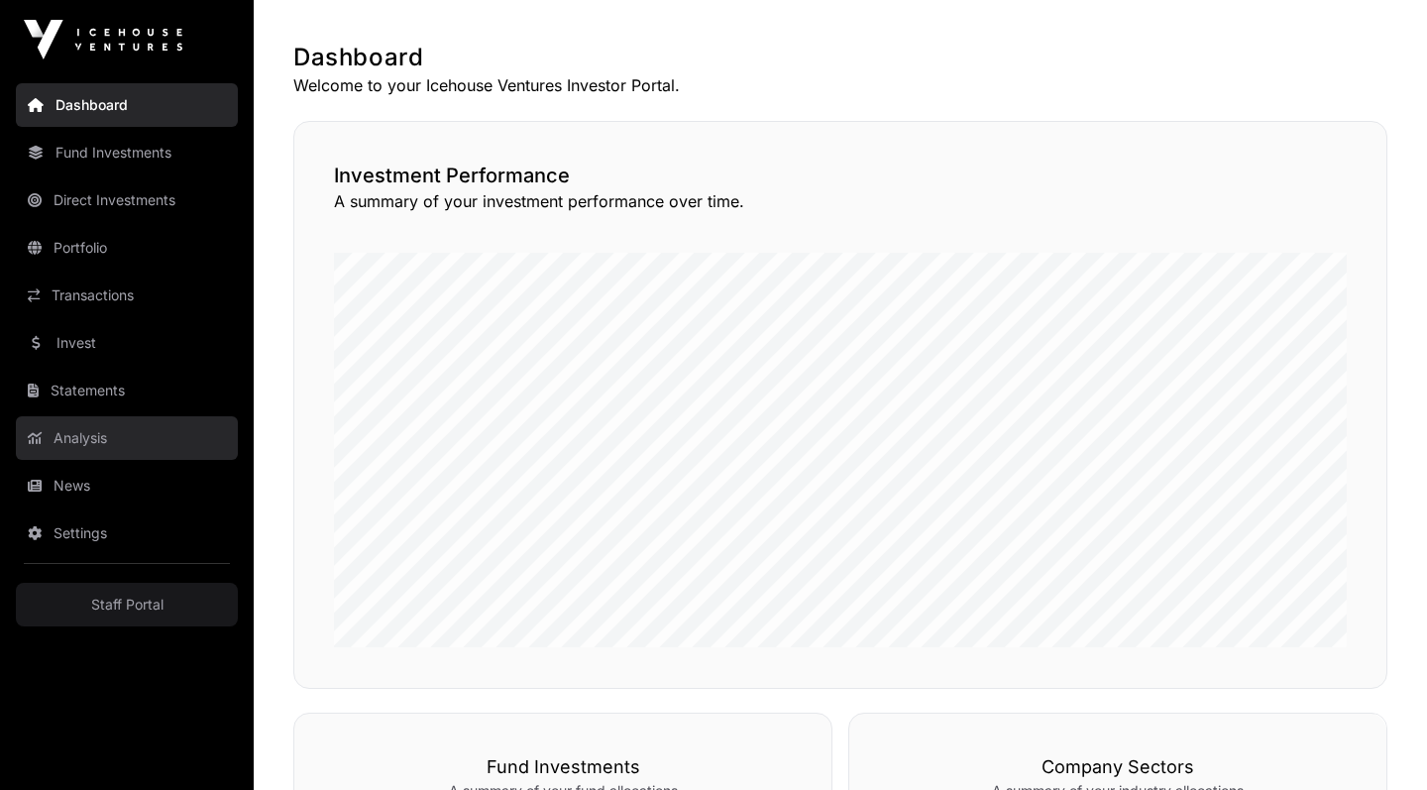 Image resolution: width=1427 pixels, height=790 pixels. What do you see at coordinates (1117, 767) in the screenshot?
I see `h3: Company Sectors` at bounding box center [1117, 767].